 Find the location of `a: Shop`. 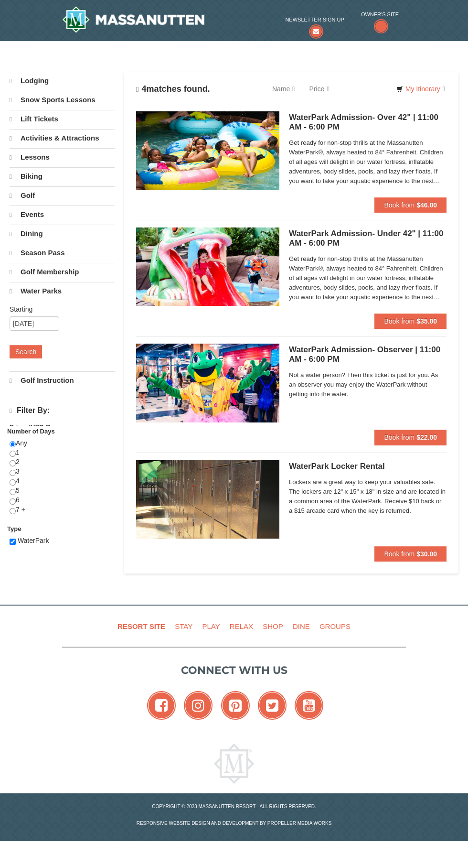

a: Shop is located at coordinates (273, 626).